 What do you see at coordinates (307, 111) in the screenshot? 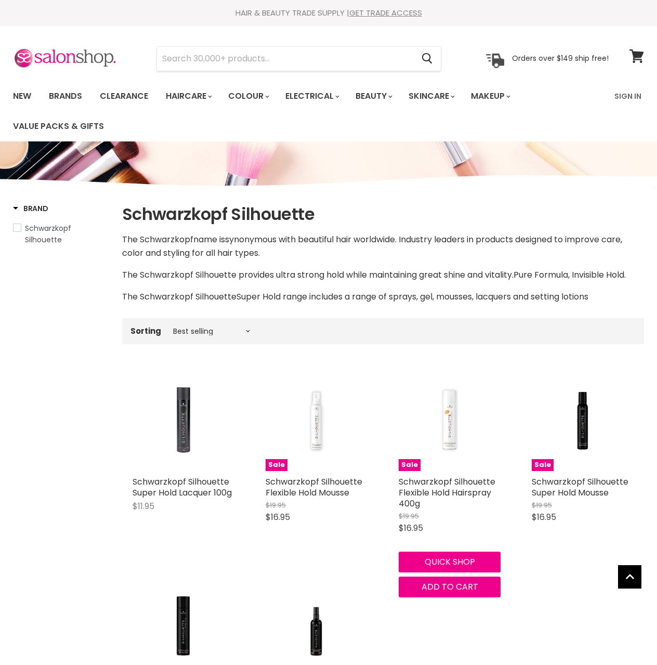
I see `ul: Main menu` at bounding box center [307, 111].